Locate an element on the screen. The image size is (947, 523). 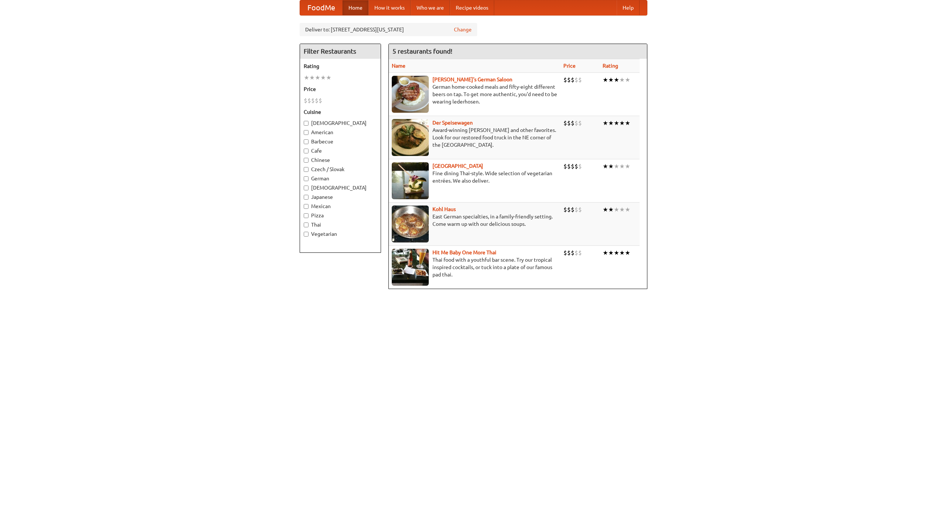
p: German home-cooked meals and fifty-eight different beers on tap. To get more authentic, you'd nee... is located at coordinates (474, 94).